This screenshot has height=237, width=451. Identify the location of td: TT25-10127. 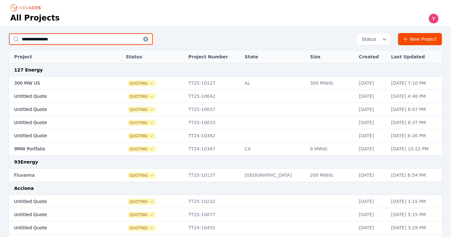
(213, 83).